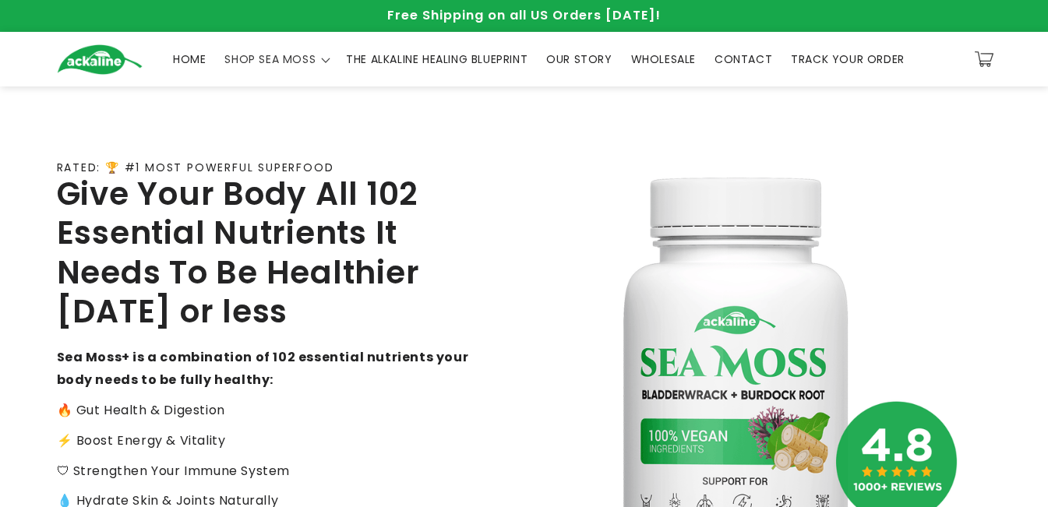 The height and width of the screenshot is (507, 1048). Describe the element at coordinates (744, 59) in the screenshot. I see `span: CONTACT` at that location.